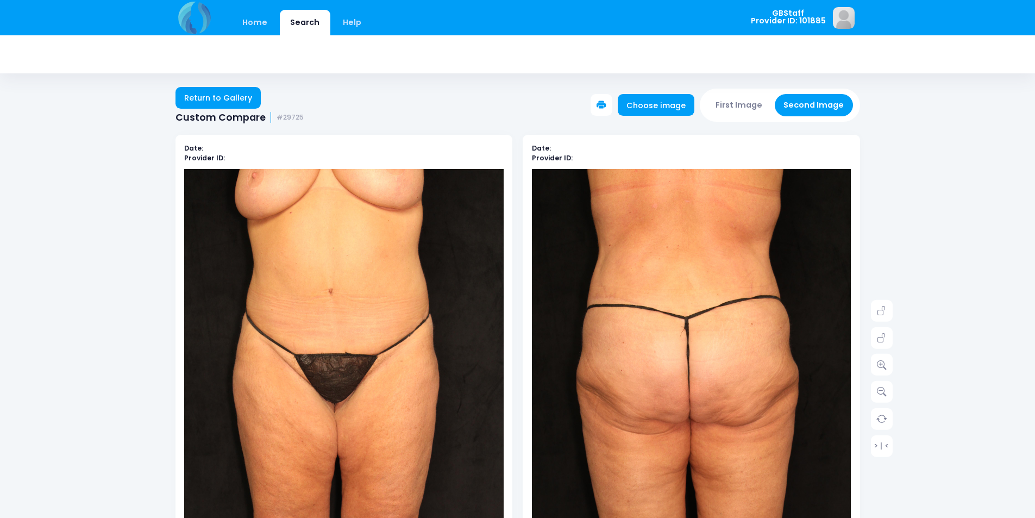  I want to click on a: Home, so click(255, 22).